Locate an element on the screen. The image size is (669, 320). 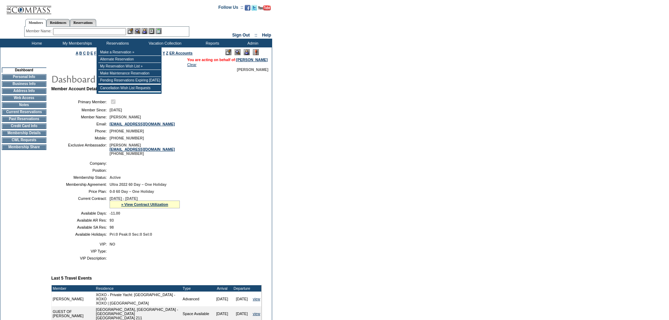
td: Residence is located at coordinates (138, 288).